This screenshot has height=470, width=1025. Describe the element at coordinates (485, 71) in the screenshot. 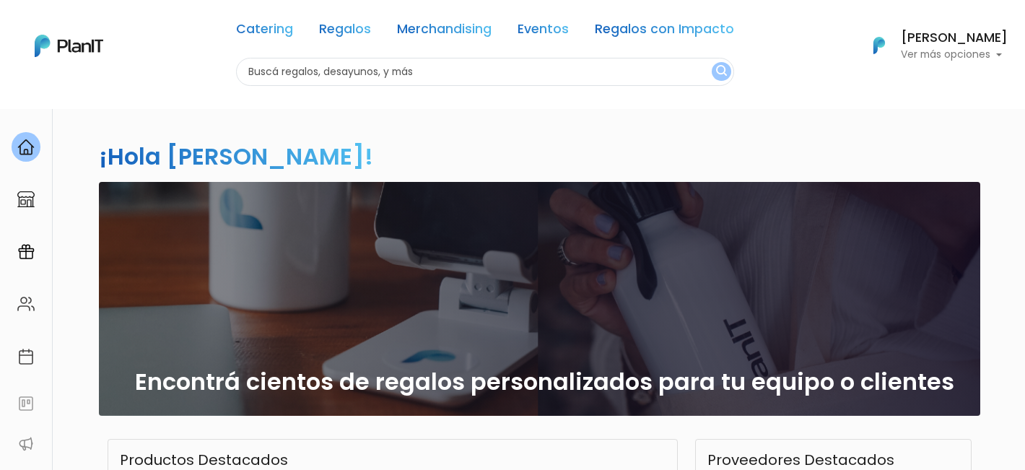

I see `input: Buscá regalos, desayunos, y más` at that location.